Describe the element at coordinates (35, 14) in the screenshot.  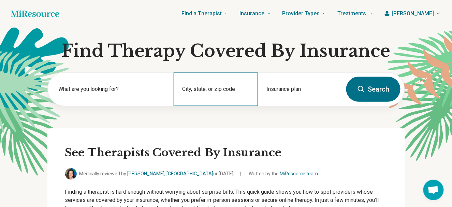
I see `a: Home page` at that location.